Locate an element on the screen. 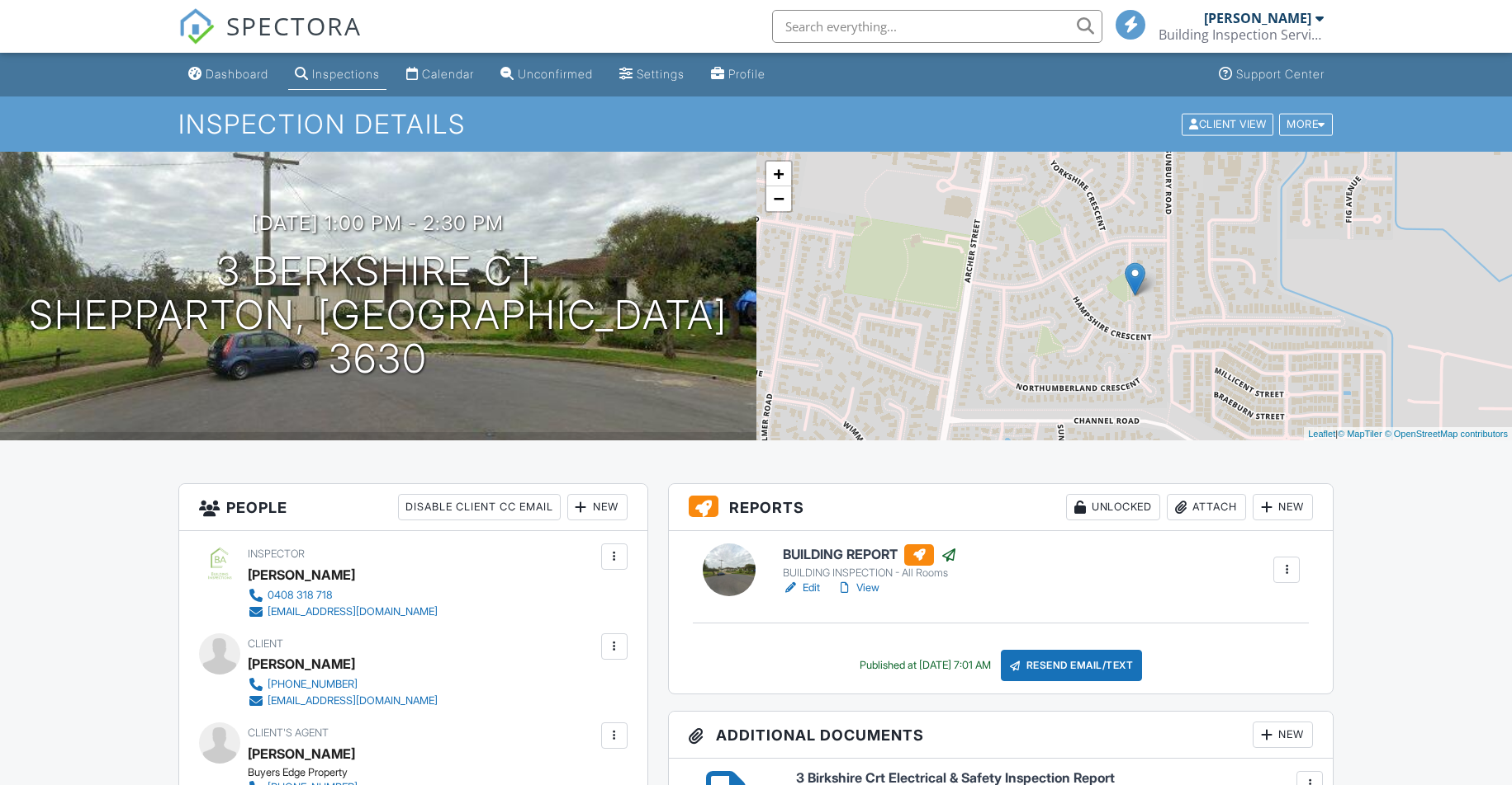 This screenshot has height=785, width=1512. div: More is located at coordinates (1306, 123).